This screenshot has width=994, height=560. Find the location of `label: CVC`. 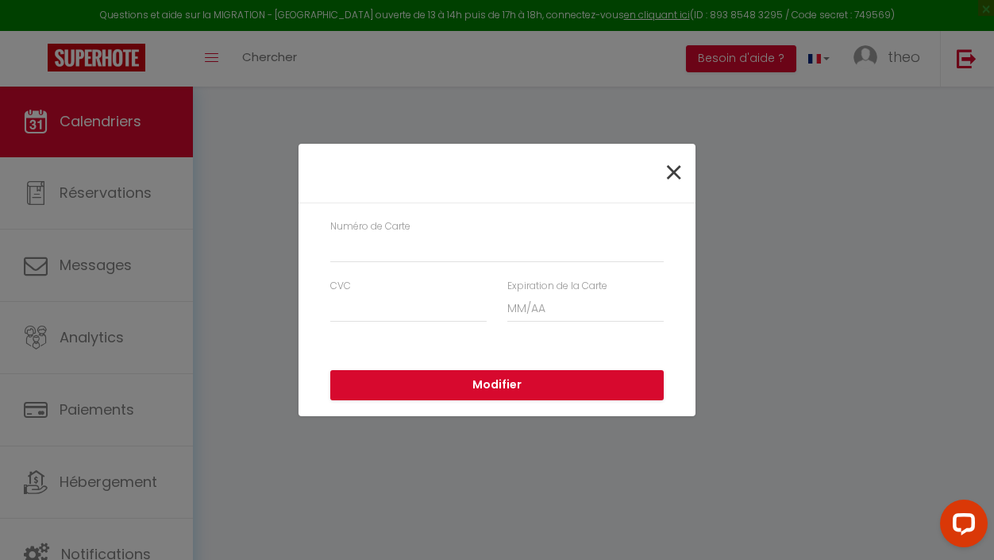

label: CVC is located at coordinates (341, 286).